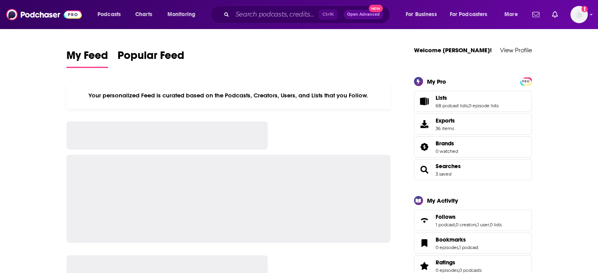  What do you see at coordinates (579, 15) in the screenshot?
I see `img: User Profile` at bounding box center [579, 15].